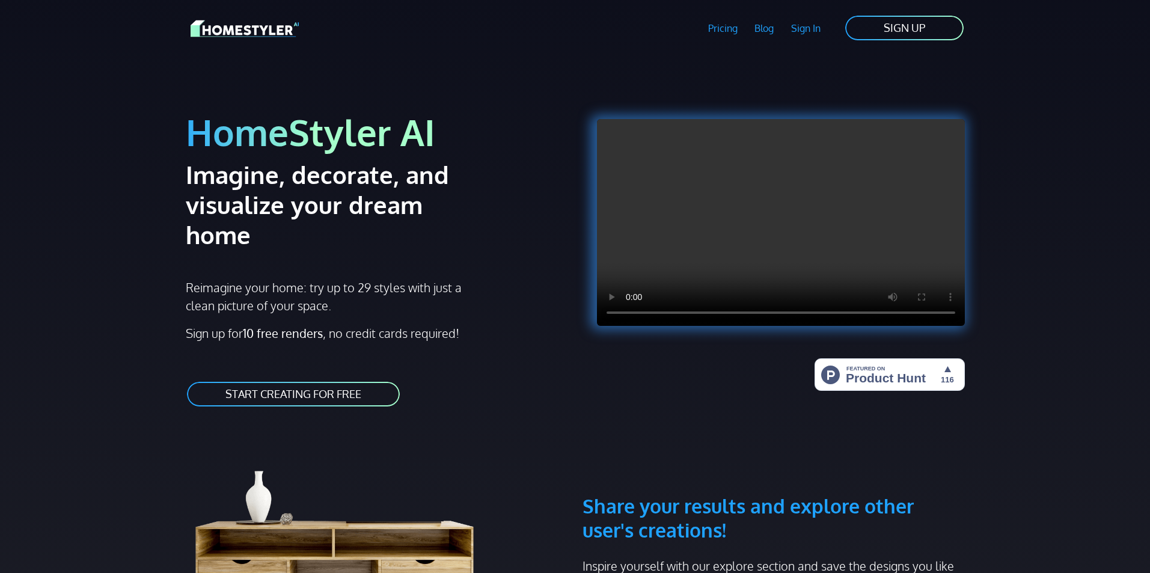 The width and height of the screenshot is (1150, 573). I want to click on strong: 10 free renders, so click(283, 333).